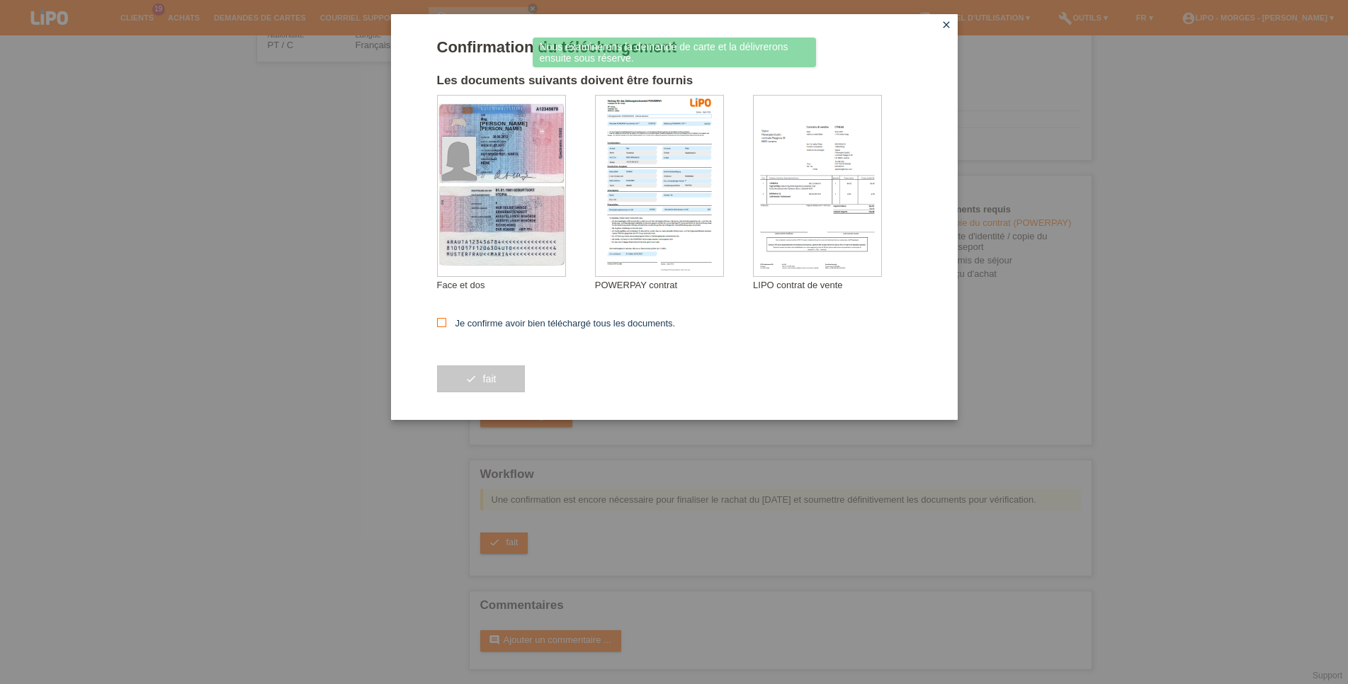 The image size is (1348, 684). I want to click on img: upload_document_confirmation_type_id_foreign_empty.png, so click(502, 186).